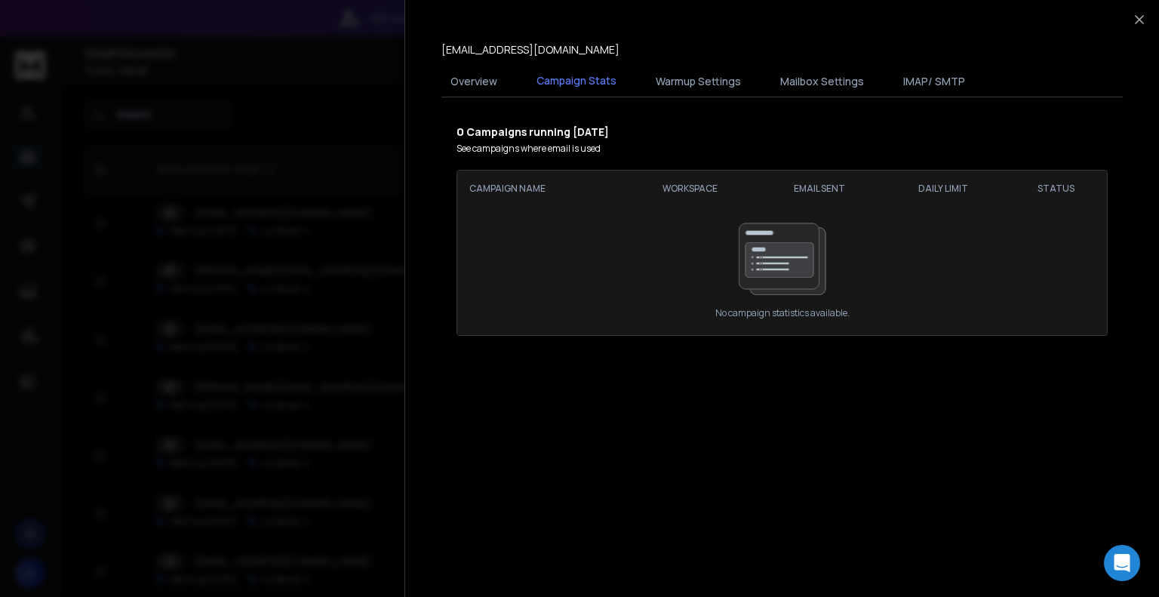 This screenshot has width=1159, height=597. What do you see at coordinates (690, 189) in the screenshot?
I see `th: Workspace` at bounding box center [690, 189].